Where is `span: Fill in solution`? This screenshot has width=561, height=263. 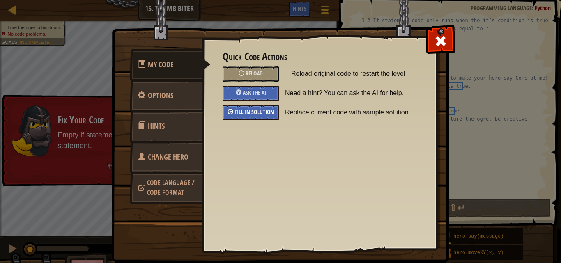 span: Fill in solution is located at coordinates (254, 112).